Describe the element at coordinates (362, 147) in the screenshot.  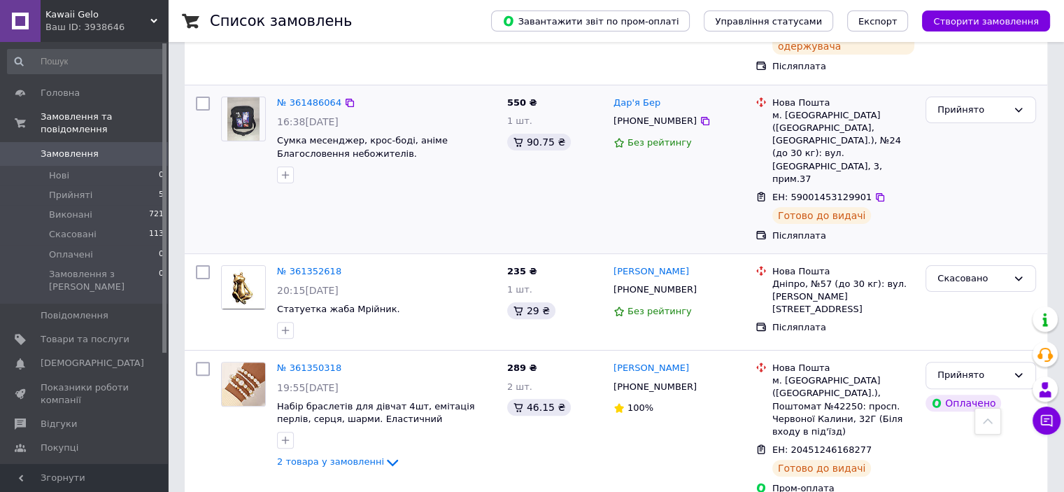
I see `a: Сумка месенджер, крос-боді, аніме Благословення небожителів.` at that location.